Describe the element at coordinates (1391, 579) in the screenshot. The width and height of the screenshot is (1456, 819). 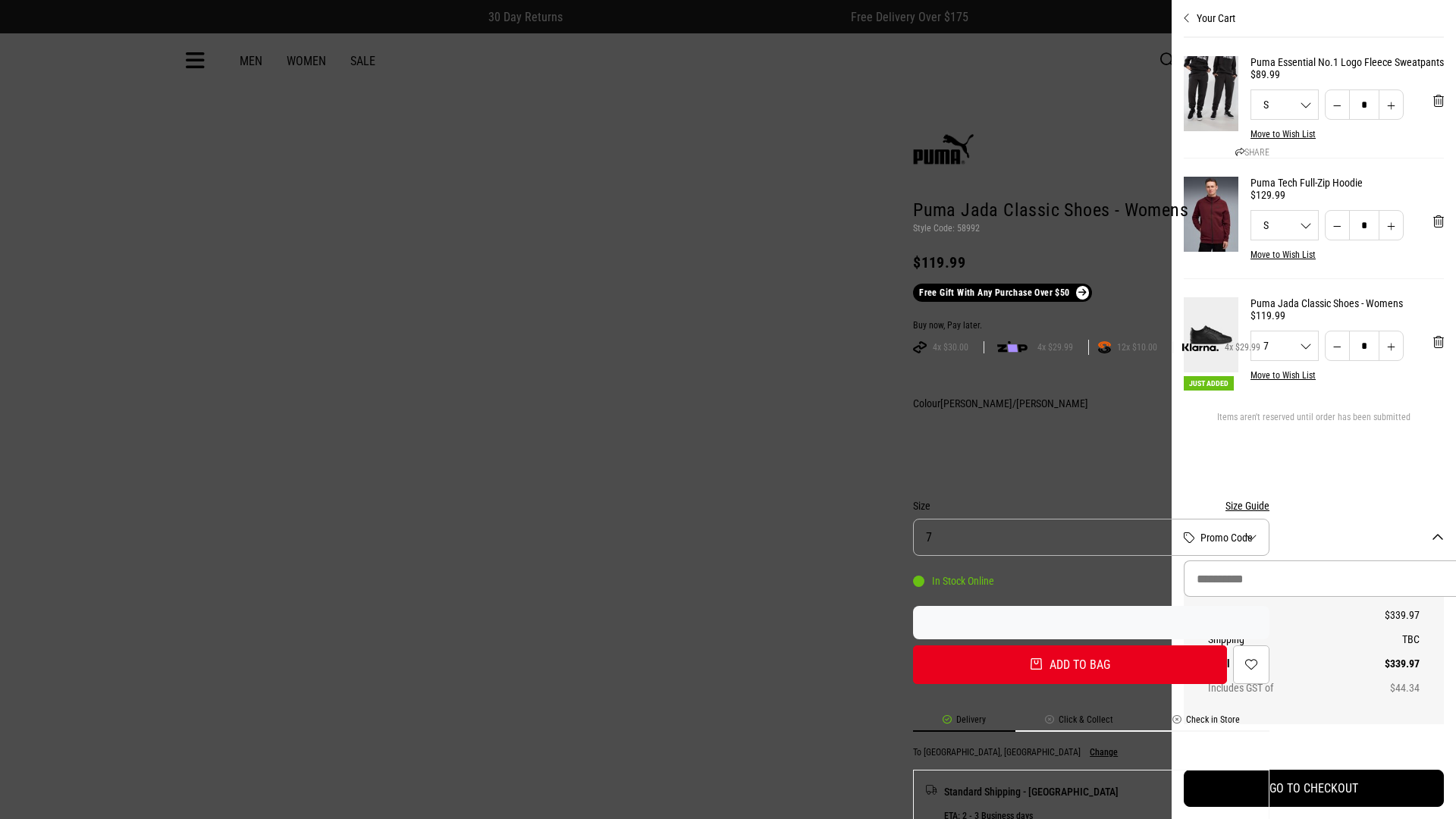
I see `button: Apply` at that location.